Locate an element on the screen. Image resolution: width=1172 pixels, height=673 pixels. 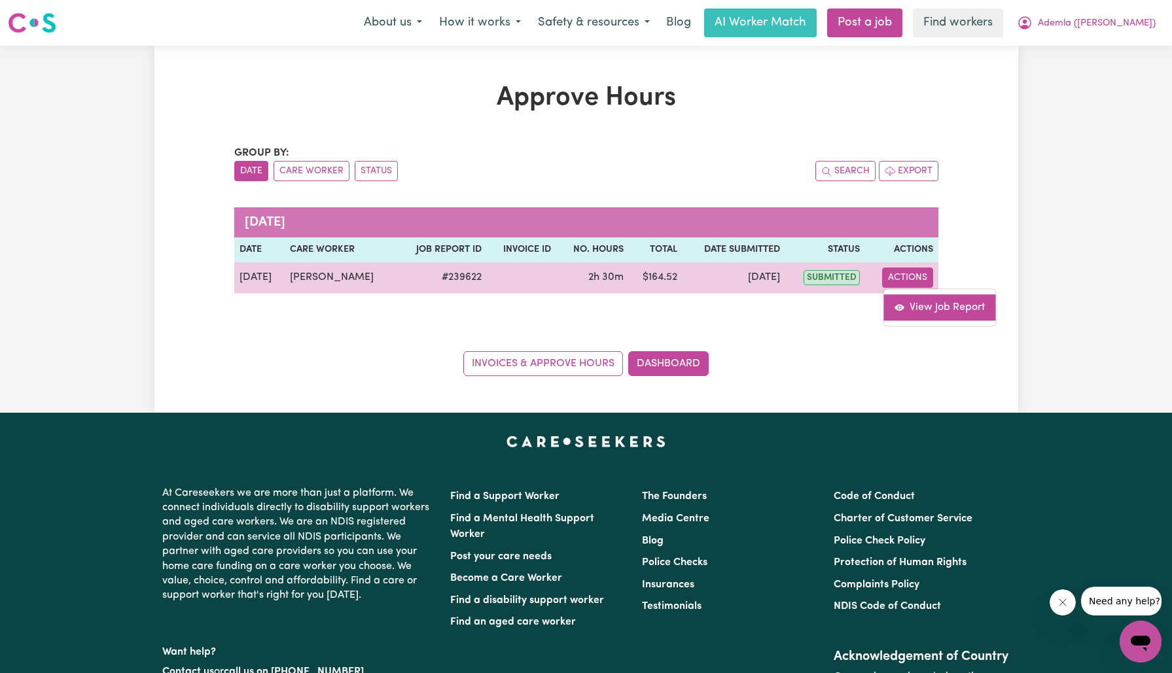
a: Dashboard is located at coordinates (668, 364).